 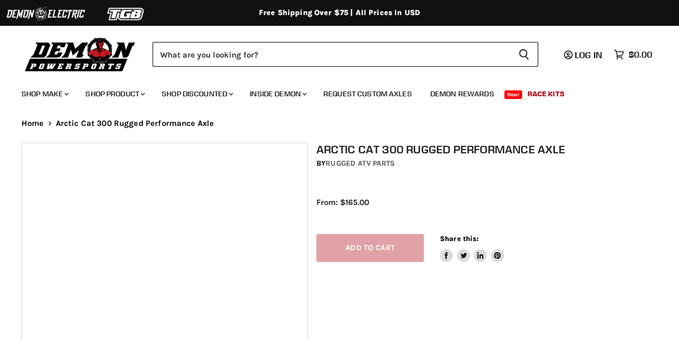 What do you see at coordinates (584, 55) in the screenshot?
I see `a: Log in` at bounding box center [584, 55].